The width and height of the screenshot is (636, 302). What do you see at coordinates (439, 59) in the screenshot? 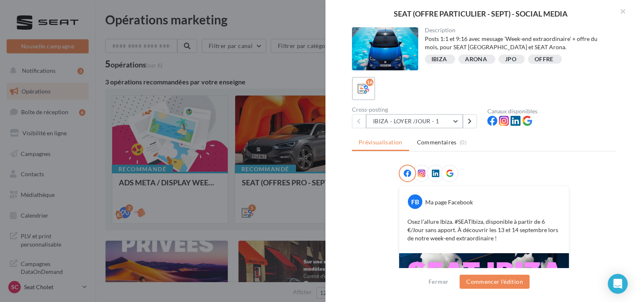
I see `div: IBIZA` at bounding box center [439, 59].